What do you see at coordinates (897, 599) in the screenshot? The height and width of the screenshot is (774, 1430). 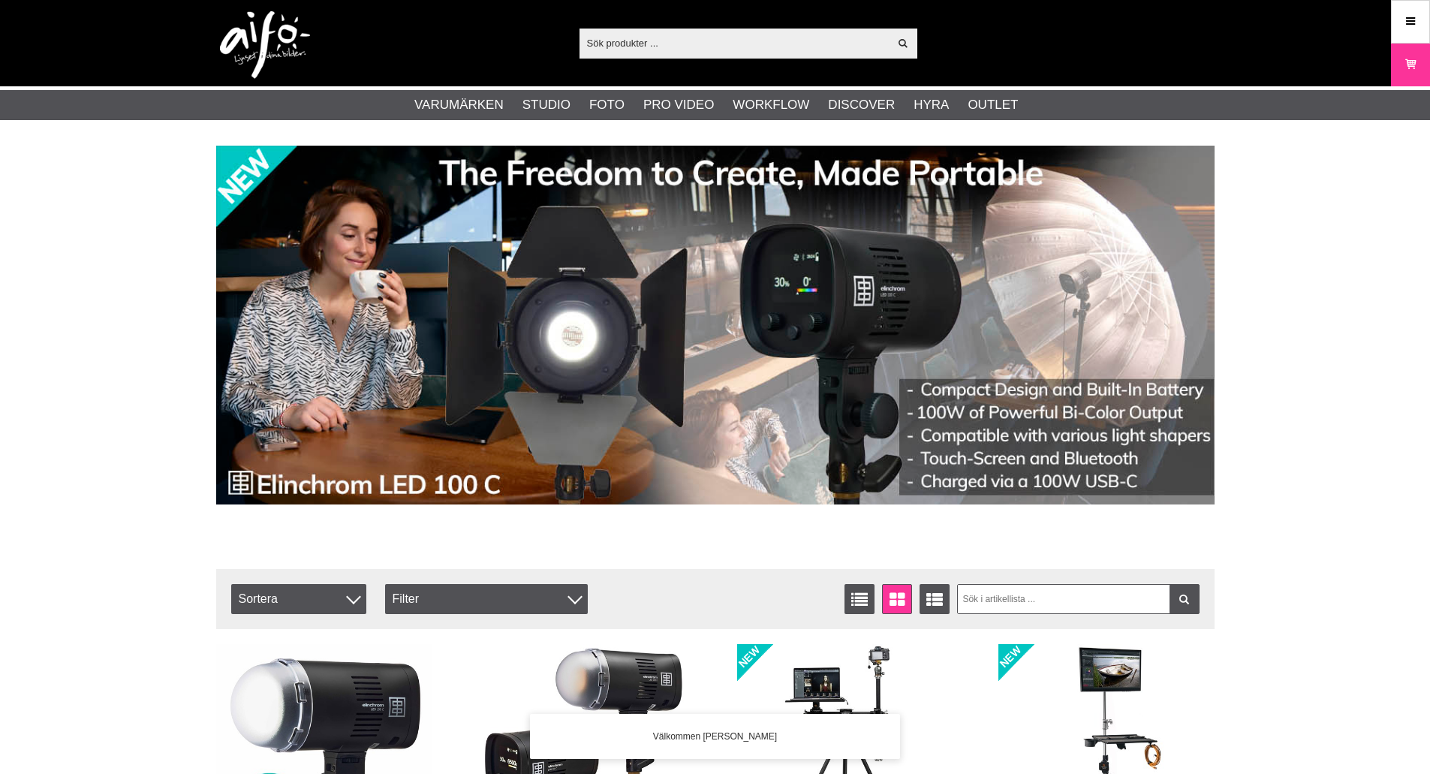 I see `a: Fönstervisning` at bounding box center [897, 599].